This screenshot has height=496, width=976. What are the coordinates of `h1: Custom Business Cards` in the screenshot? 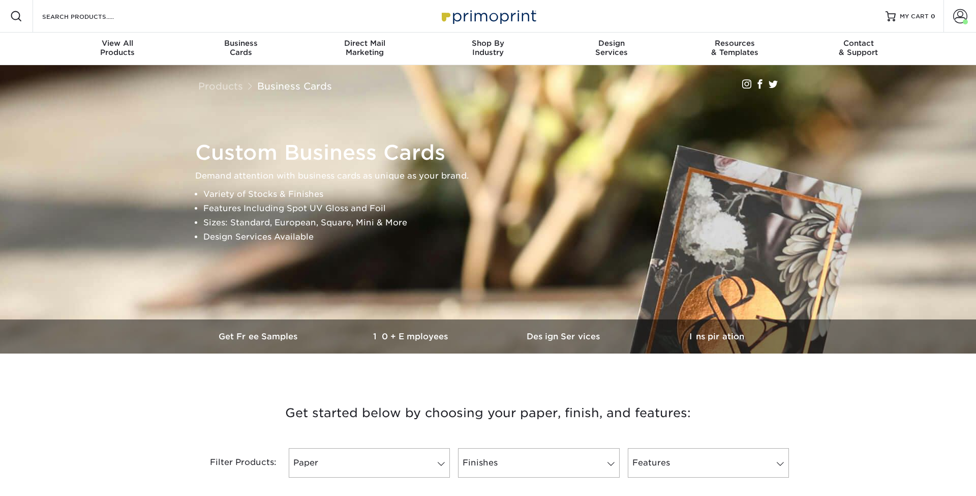 It's located at (492, 152).